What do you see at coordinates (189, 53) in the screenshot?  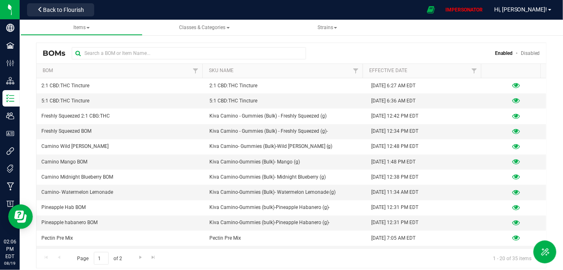 I see `input: Search a BOM or Item Name...` at bounding box center [189, 53].